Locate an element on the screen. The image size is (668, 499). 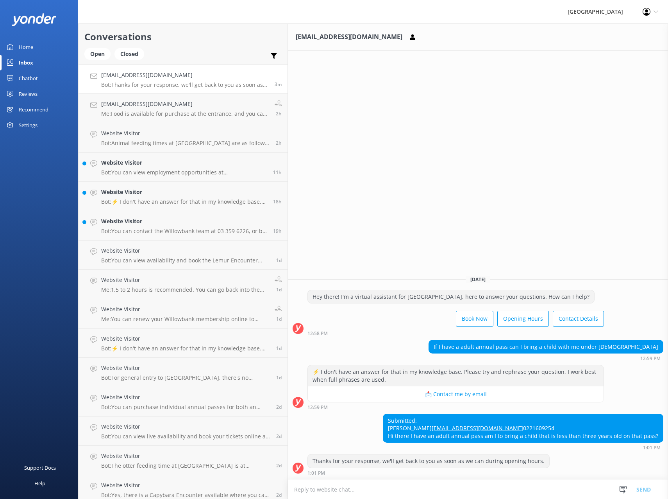
a: Open is located at coordinates (99, 54).